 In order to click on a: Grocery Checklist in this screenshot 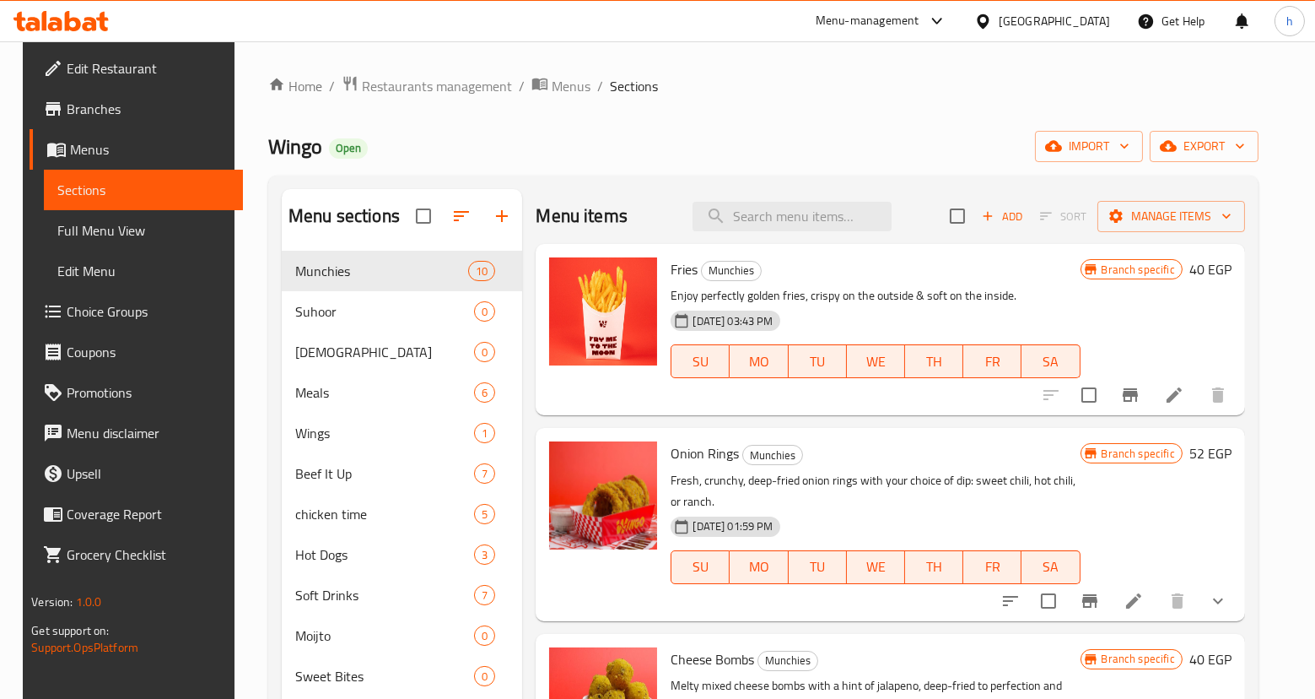, I will do `click(136, 554)`.